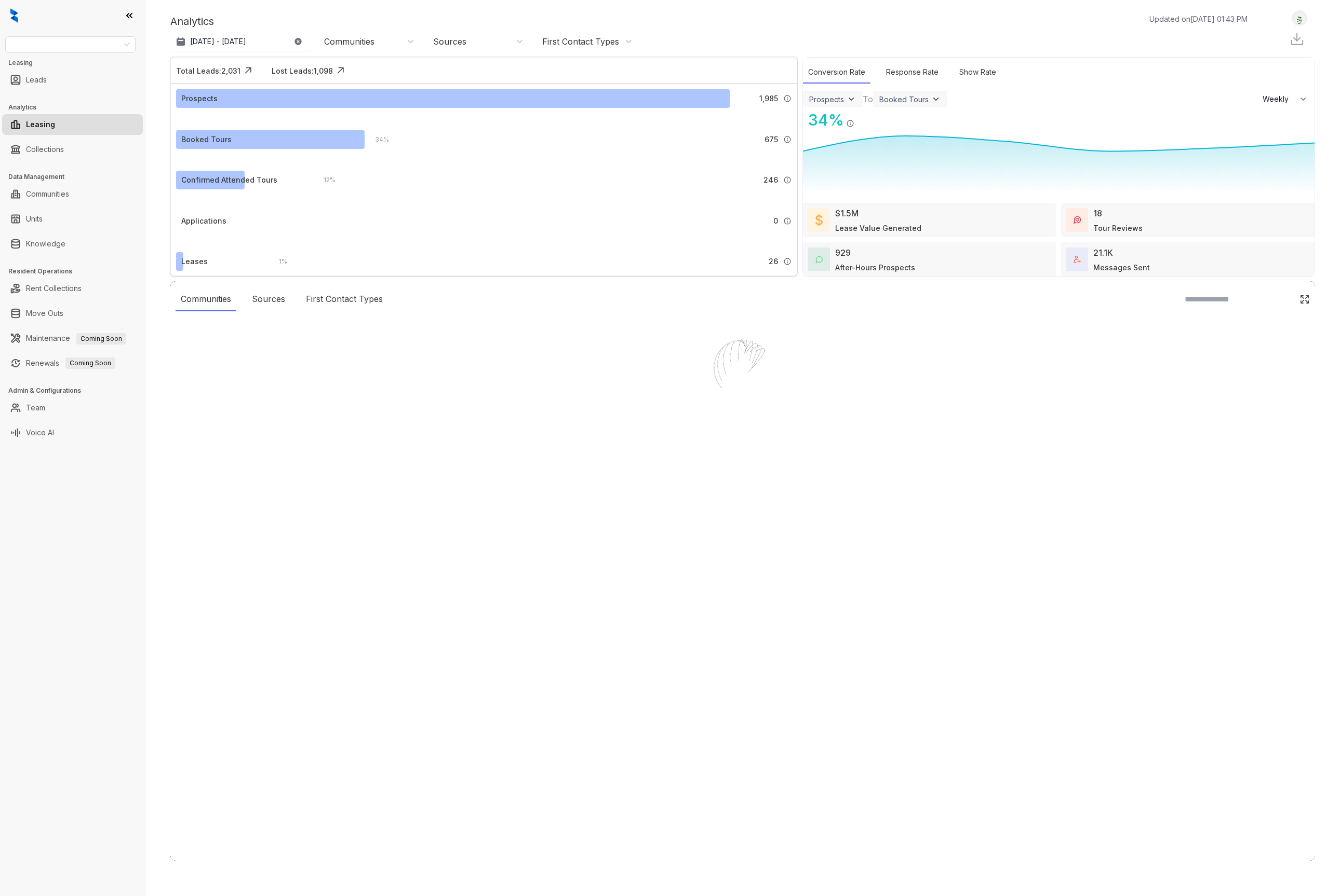 The image size is (1340, 896). Describe the element at coordinates (912, 72) in the screenshot. I see `div: Response Rate` at that location.